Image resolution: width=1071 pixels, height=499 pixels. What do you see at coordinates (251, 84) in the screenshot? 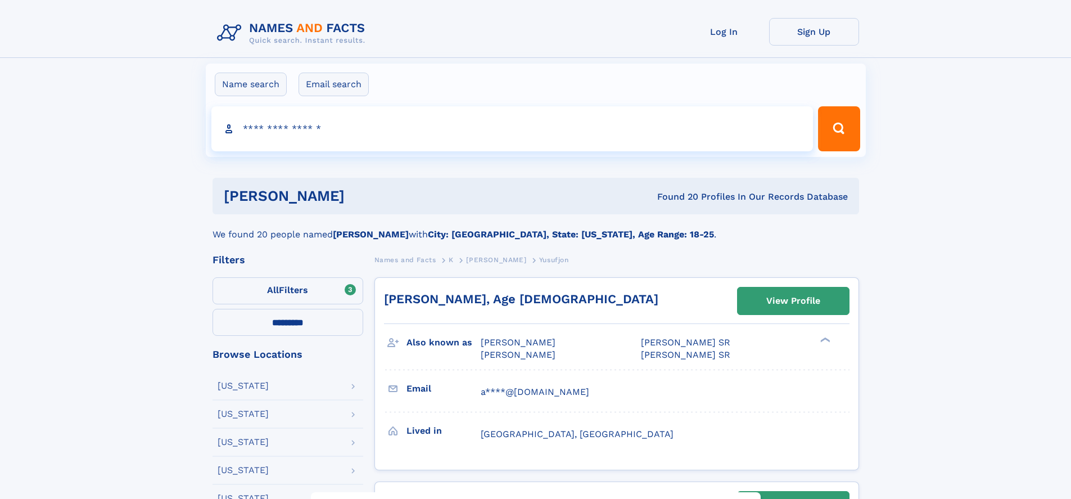
I see `label: Name search` at bounding box center [251, 84].